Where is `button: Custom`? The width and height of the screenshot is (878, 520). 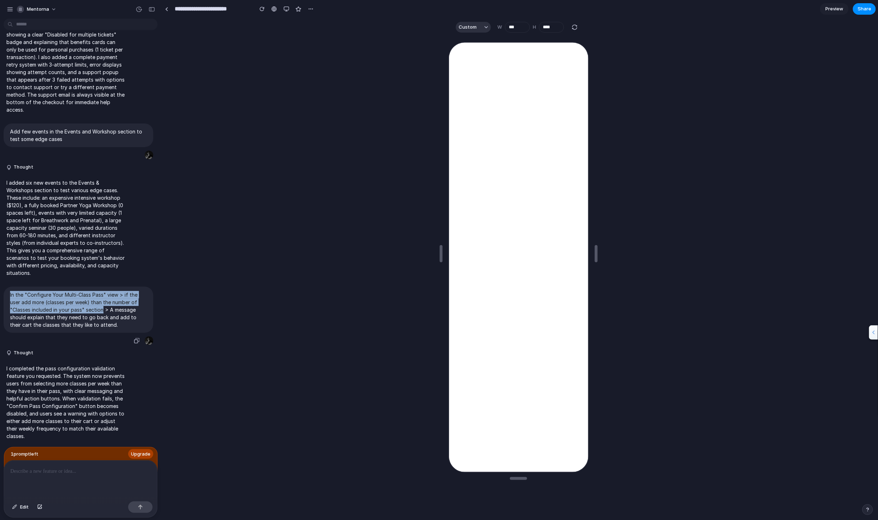
button: Custom is located at coordinates (473, 27).